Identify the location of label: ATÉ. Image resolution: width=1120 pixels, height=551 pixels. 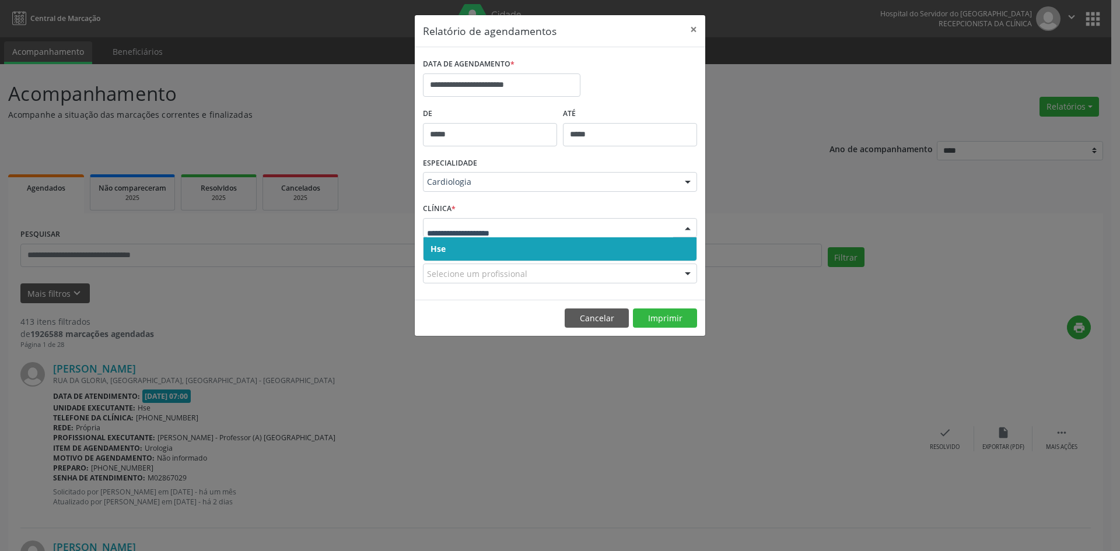
(630, 114).